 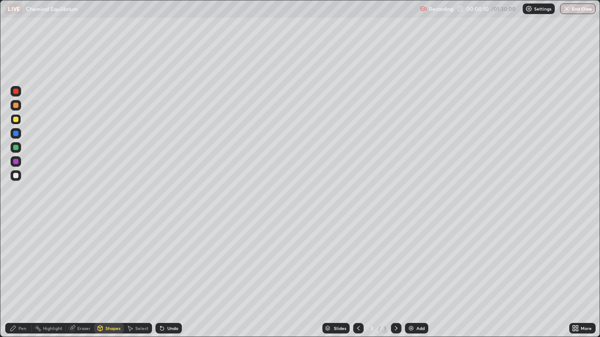 I want to click on img: end-class-cross, so click(x=567, y=9).